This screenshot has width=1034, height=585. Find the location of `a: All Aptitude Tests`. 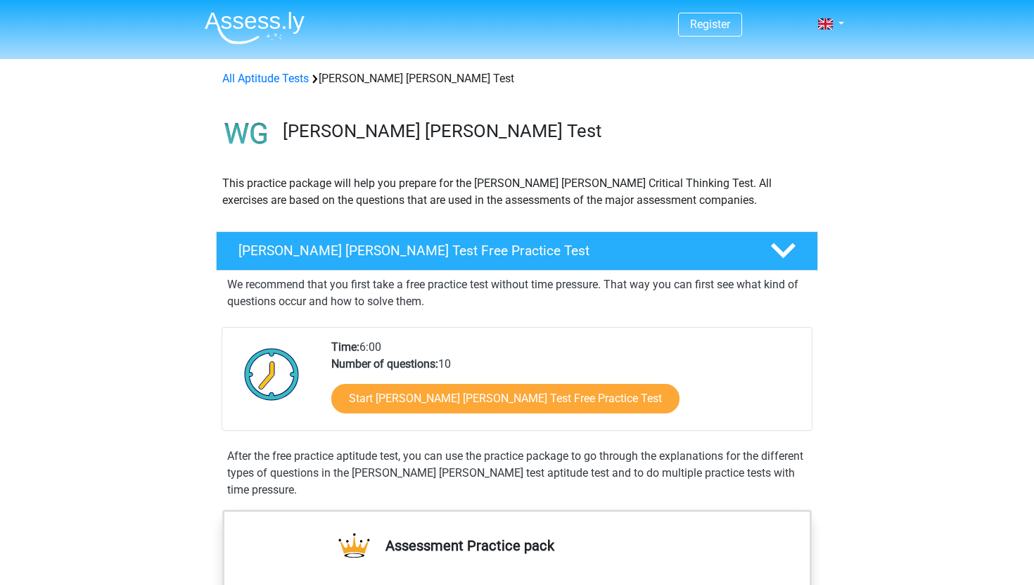

a: All Aptitude Tests is located at coordinates (265, 78).